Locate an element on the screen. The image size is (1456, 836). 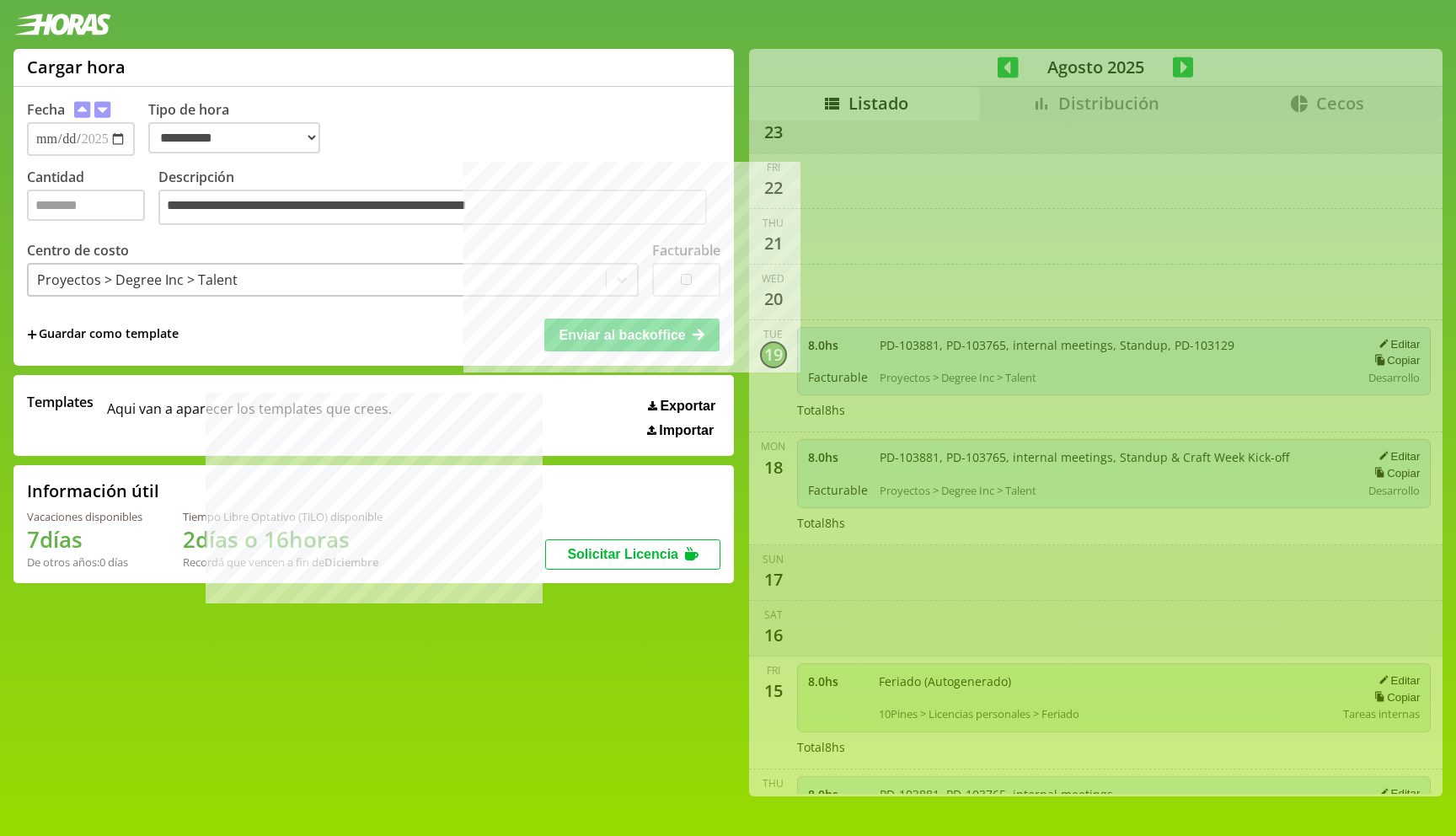
input: Cantidad is located at coordinates (85, 205).